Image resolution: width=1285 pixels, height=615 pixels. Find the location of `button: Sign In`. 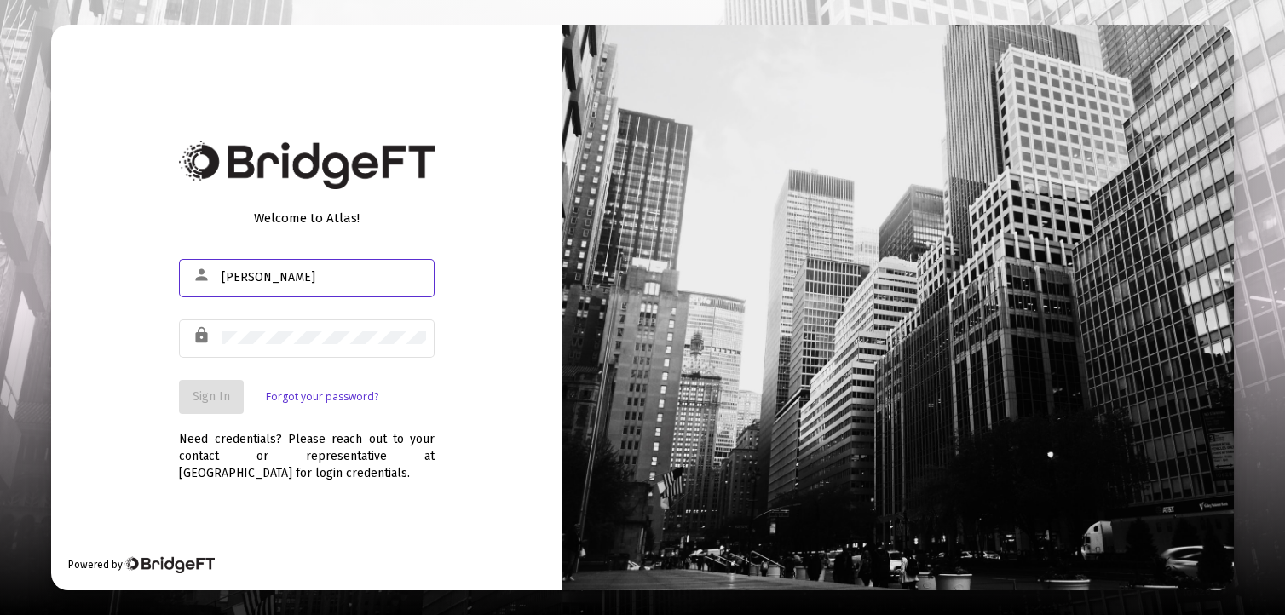

button: Sign In is located at coordinates (211, 397).